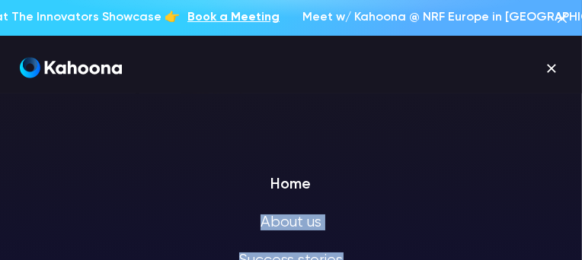 The image size is (582, 260). I want to click on img: close icon, so click(551, 69).